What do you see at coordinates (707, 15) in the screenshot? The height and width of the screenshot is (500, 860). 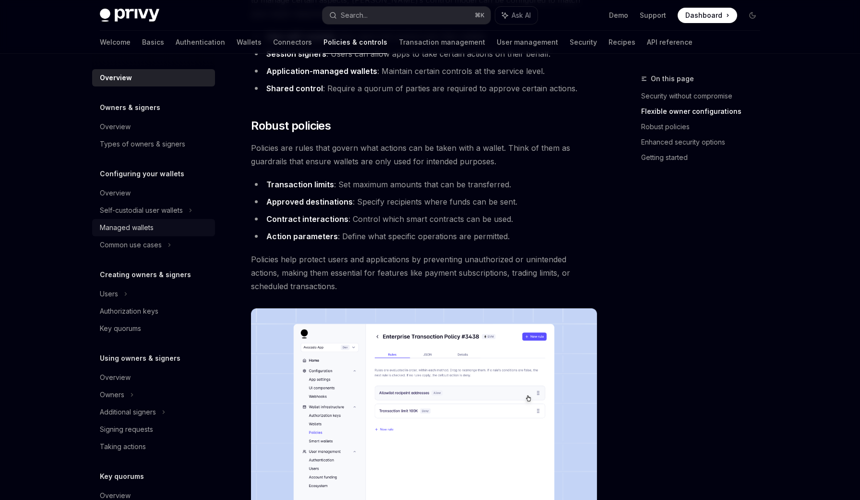 I see `a: Dashboard` at bounding box center [707, 15].